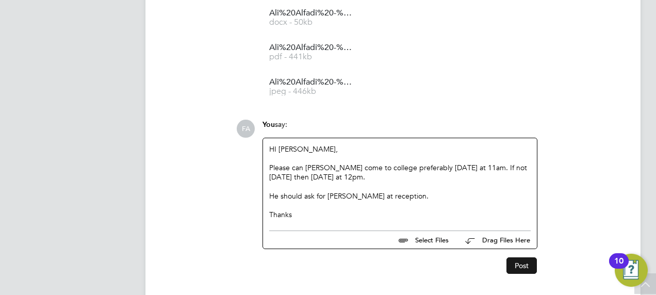  I want to click on a: Ali%20Alfadi%20-%20RTW pdf - 441kb, so click(310, 52).